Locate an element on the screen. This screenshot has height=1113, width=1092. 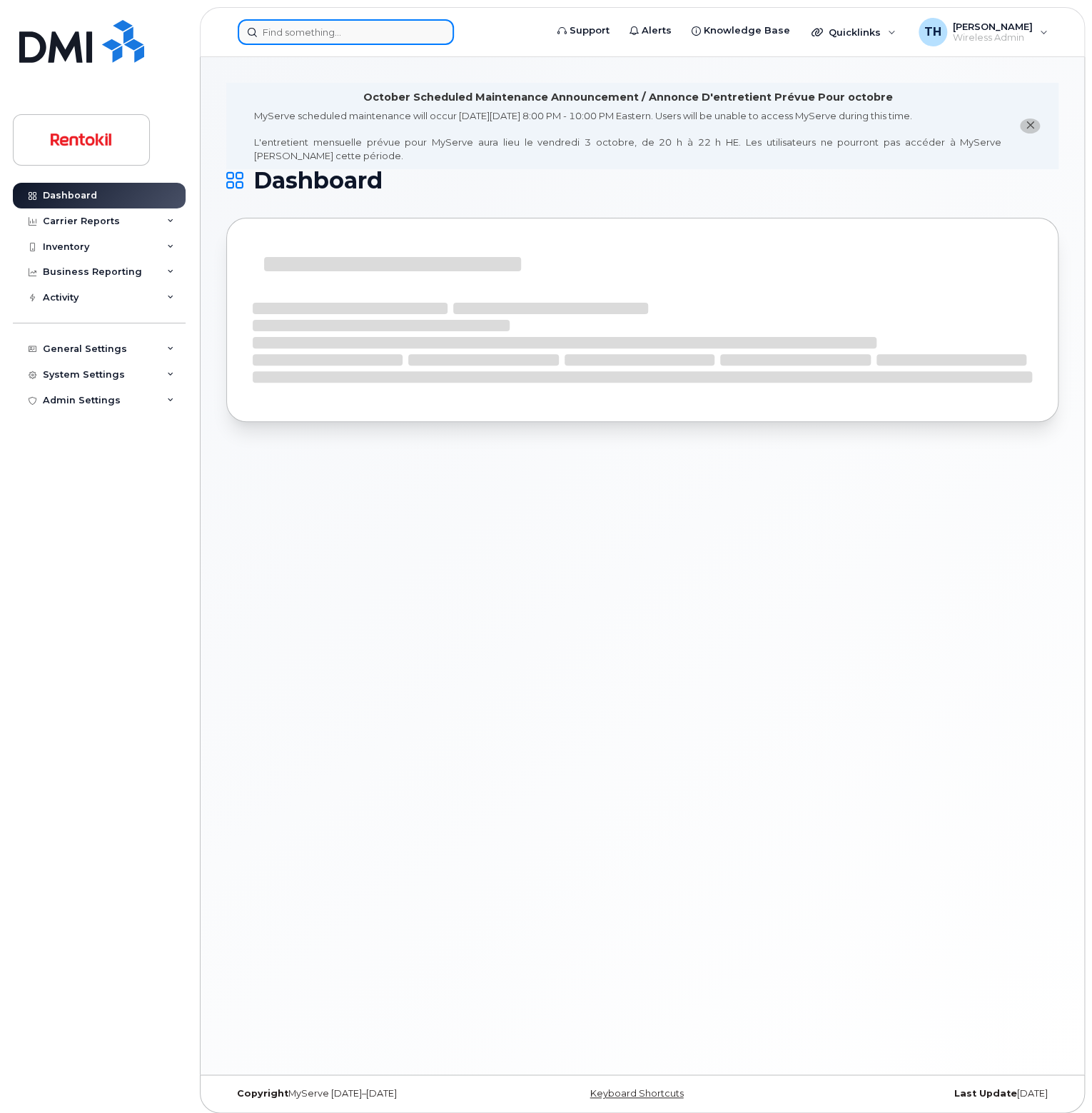
div: October Scheduled Maintenance Announcement / Annonce D'entretient Prévue Pour octobre is located at coordinates (628, 97).